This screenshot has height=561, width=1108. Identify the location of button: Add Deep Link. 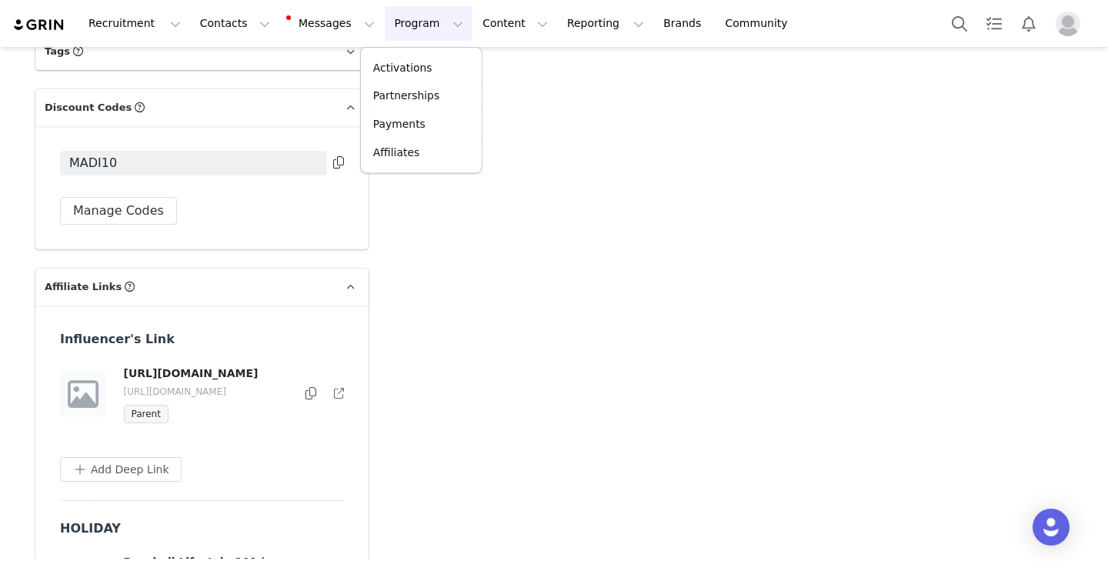
(121, 469).